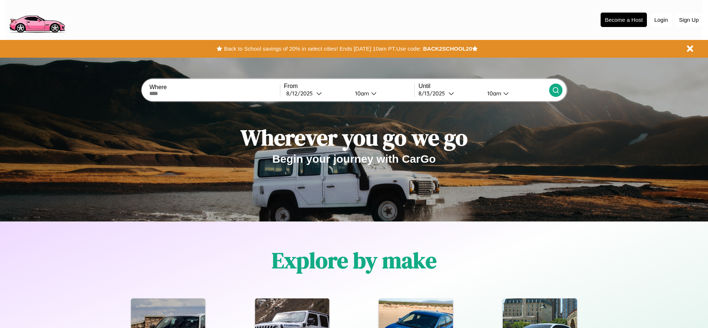 The height and width of the screenshot is (328, 708). Describe the element at coordinates (37, 19) in the screenshot. I see `img: logo` at that location.